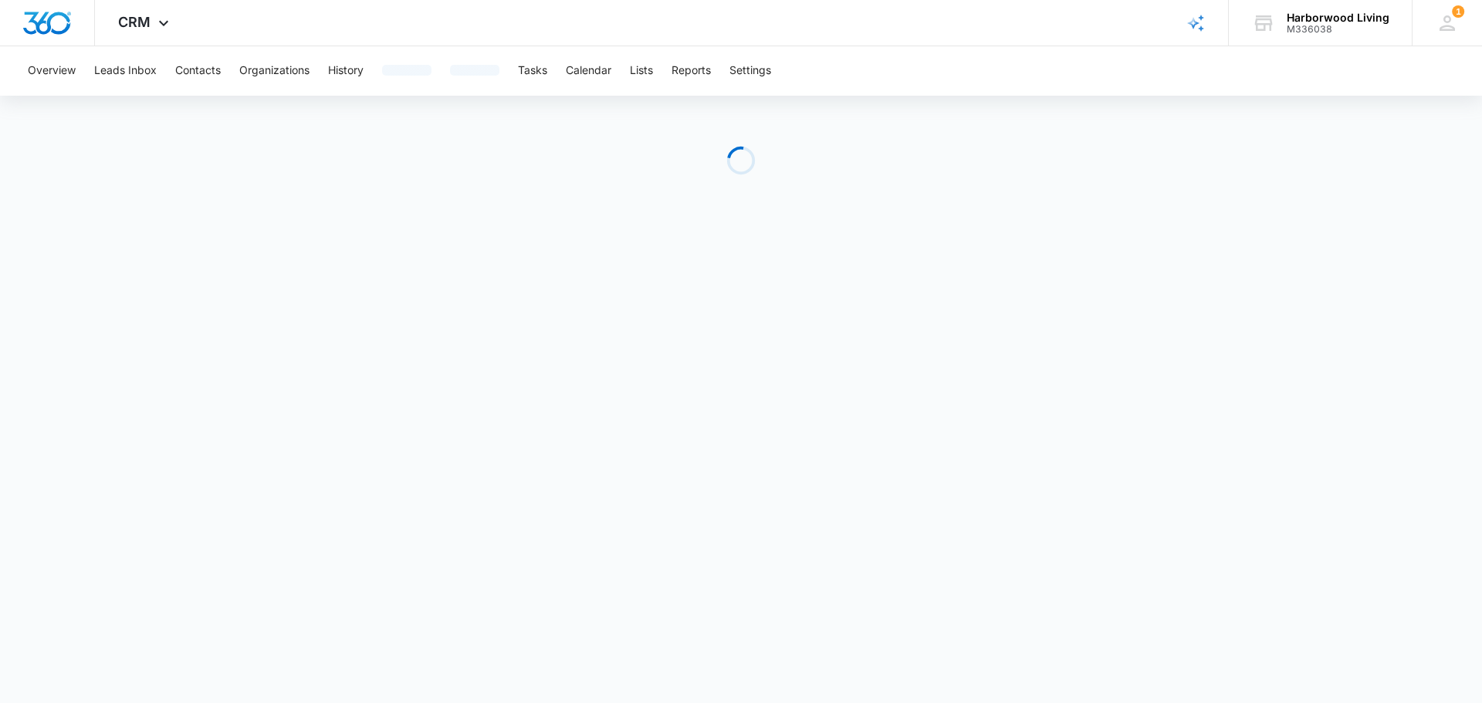 The width and height of the screenshot is (1482, 703). What do you see at coordinates (1338, 29) in the screenshot?
I see `div: account id` at bounding box center [1338, 29].